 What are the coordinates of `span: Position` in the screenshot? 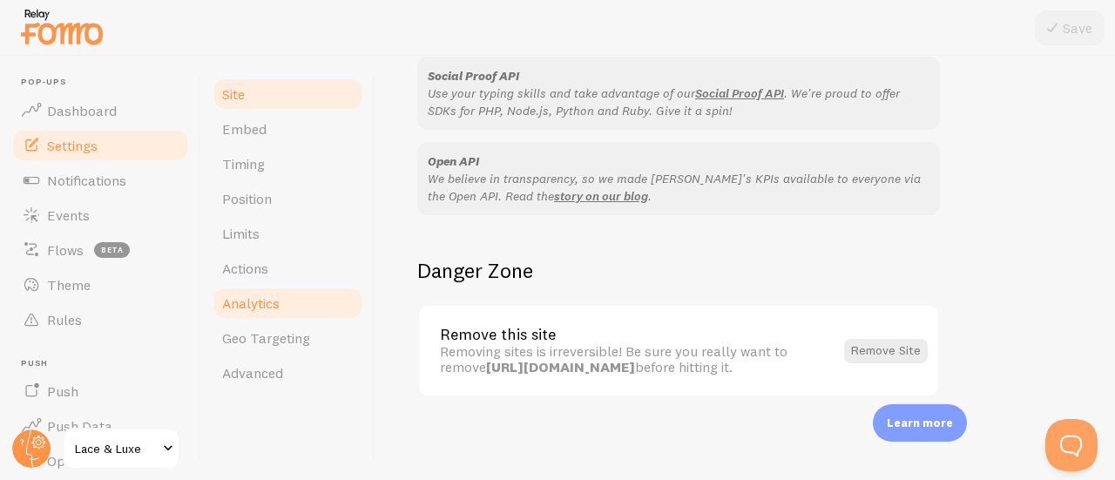 It's located at (247, 199).